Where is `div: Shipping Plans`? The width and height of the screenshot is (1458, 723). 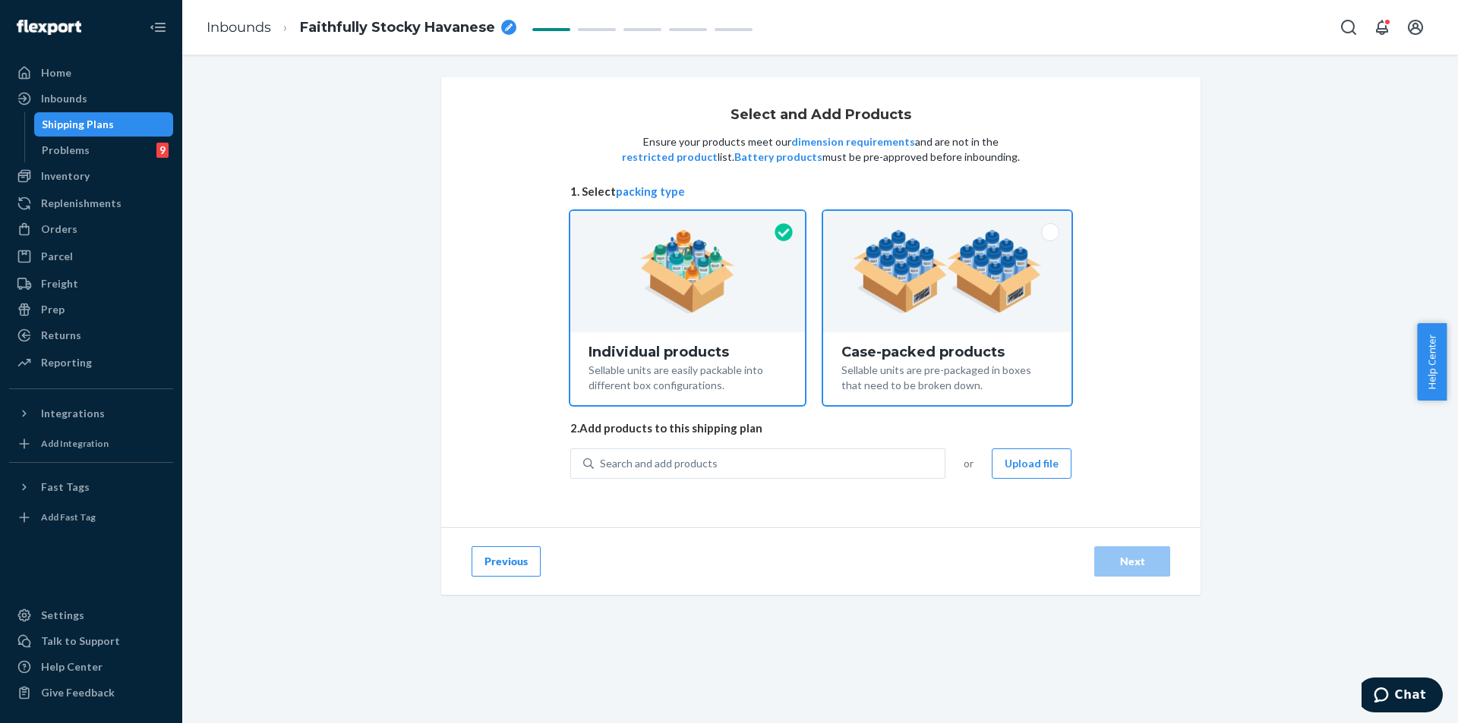
div: Shipping Plans is located at coordinates (77, 124).